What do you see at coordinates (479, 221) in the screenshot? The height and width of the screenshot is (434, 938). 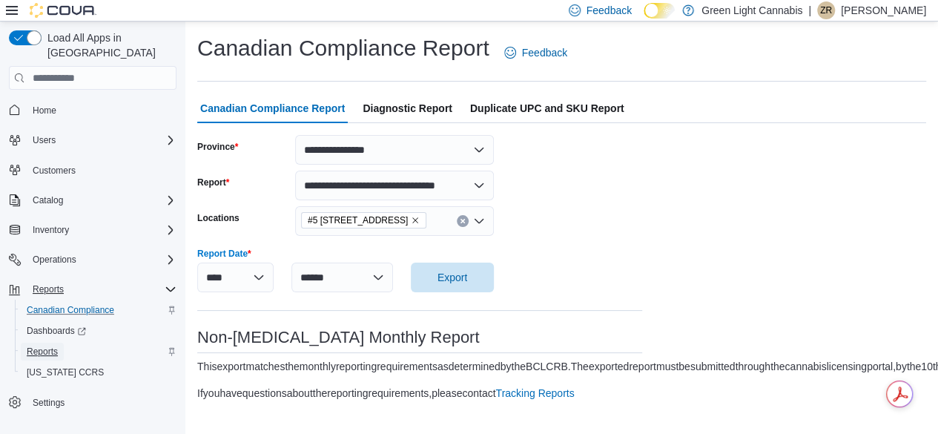 I see `button: Open list of options` at bounding box center [479, 221].